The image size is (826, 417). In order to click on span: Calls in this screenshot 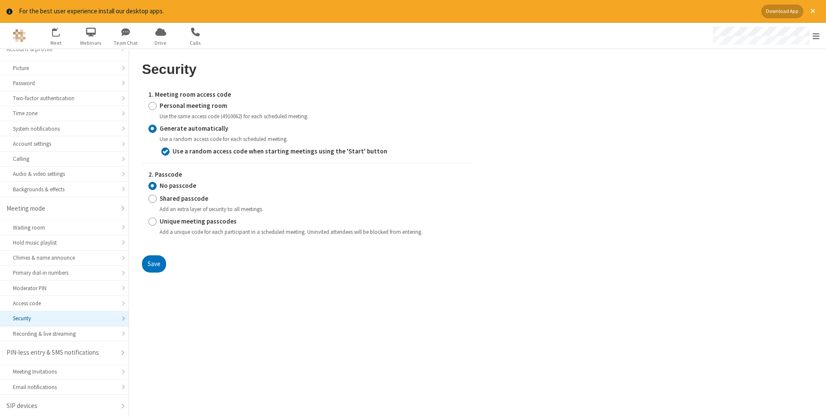, I will do `click(195, 43)`.